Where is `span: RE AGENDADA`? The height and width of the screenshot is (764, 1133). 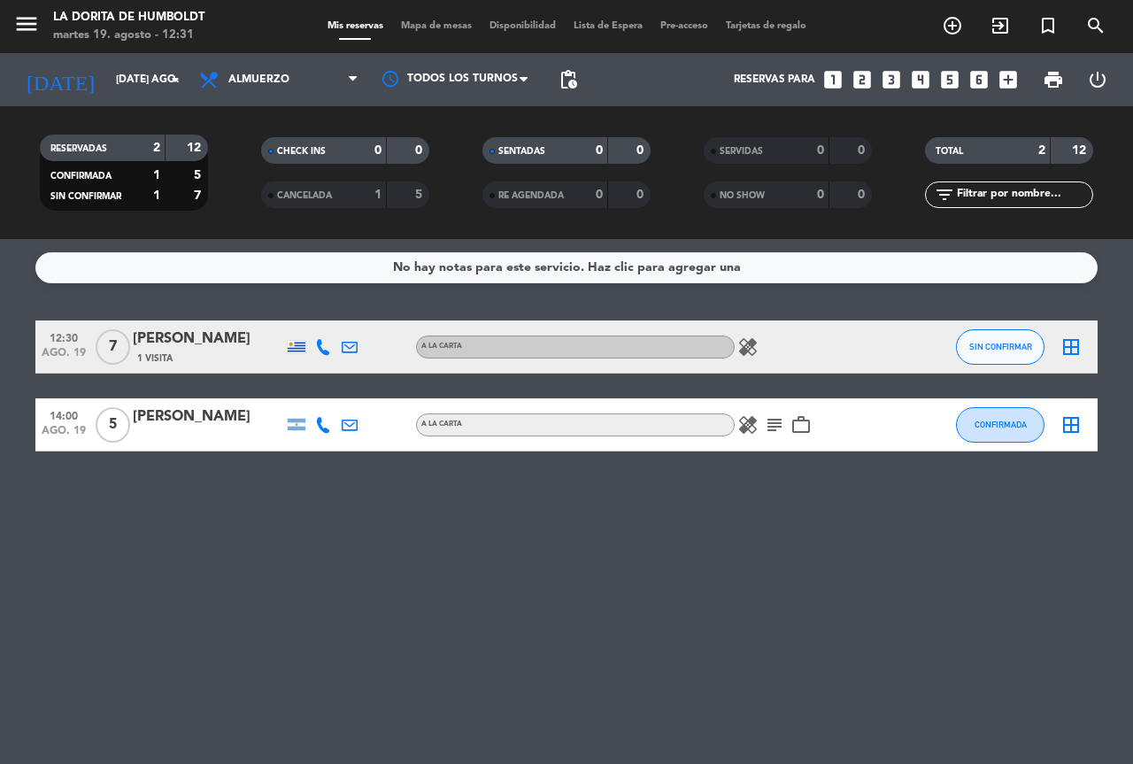 span: RE AGENDADA is located at coordinates (531, 196).